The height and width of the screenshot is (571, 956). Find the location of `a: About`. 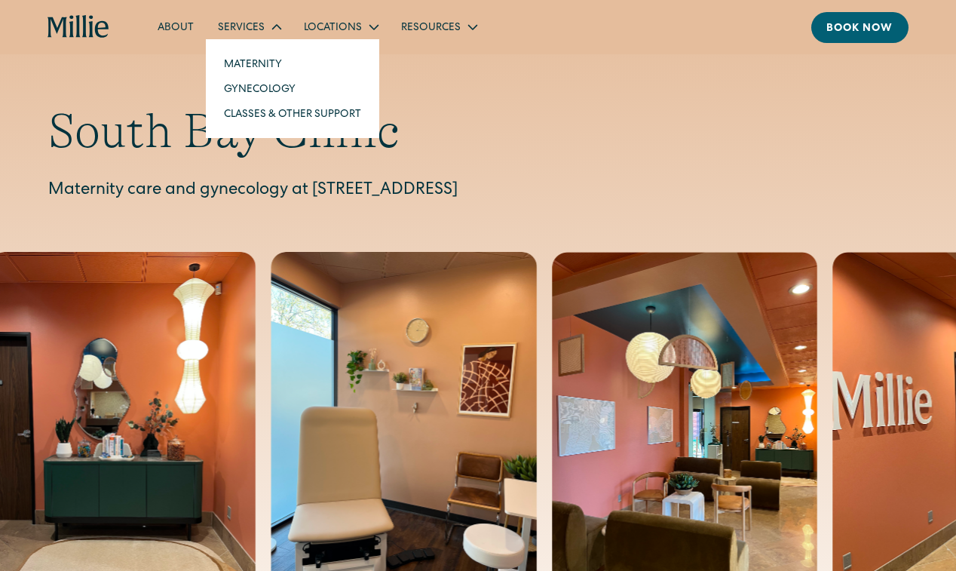

a: About is located at coordinates (176, 26).